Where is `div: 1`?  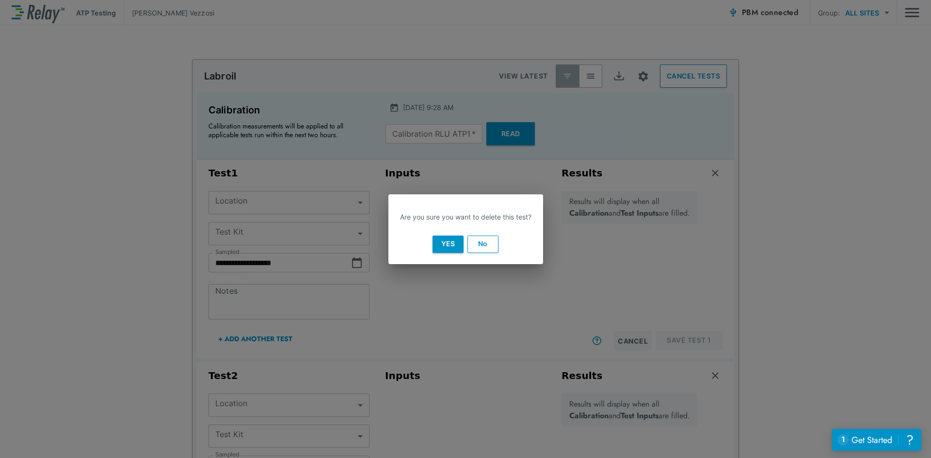 div: 1 is located at coordinates (11, 11).